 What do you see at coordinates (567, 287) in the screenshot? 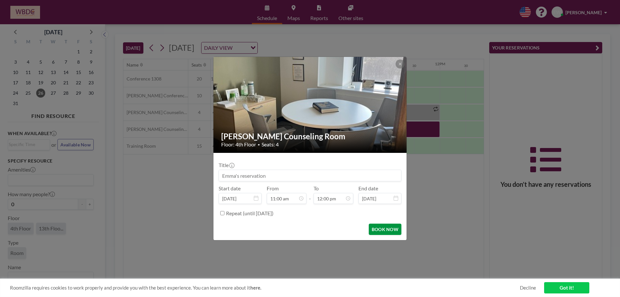
I see `a: Got it!` at bounding box center [567, 287].